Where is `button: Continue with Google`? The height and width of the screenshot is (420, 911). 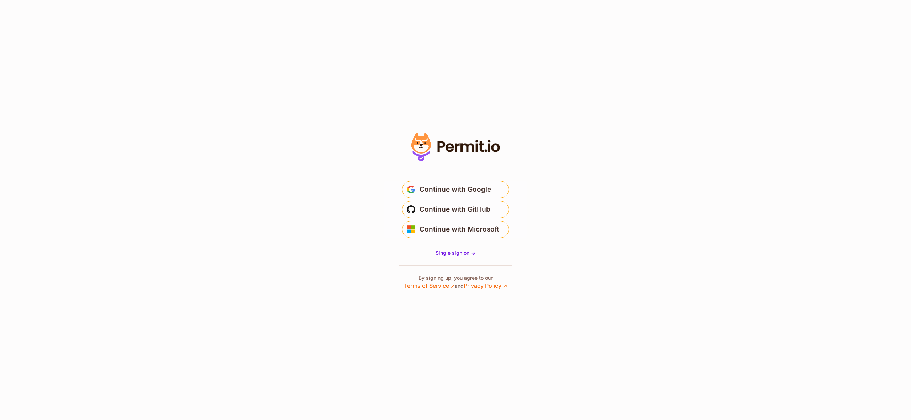
button: Continue with Google is located at coordinates (456, 189).